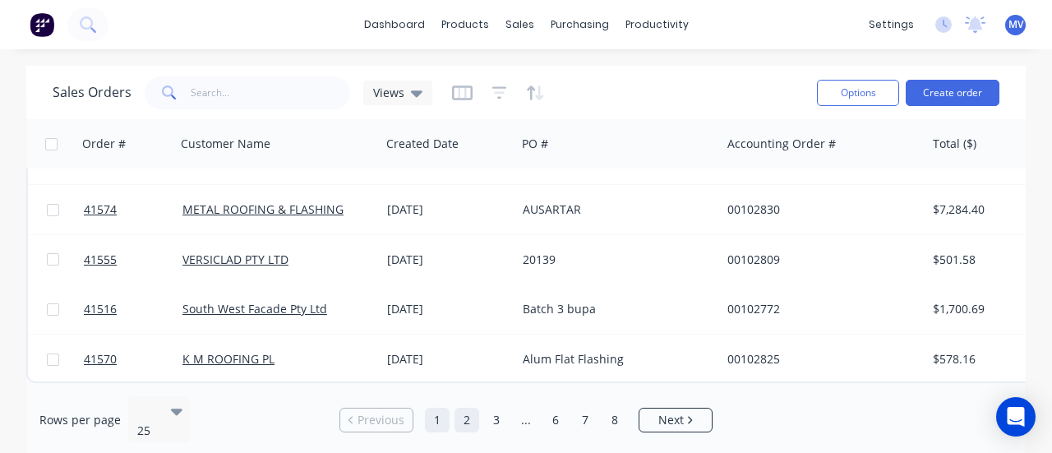  Describe the element at coordinates (614, 309) in the screenshot. I see `div: Batch 3 bupa` at that location.